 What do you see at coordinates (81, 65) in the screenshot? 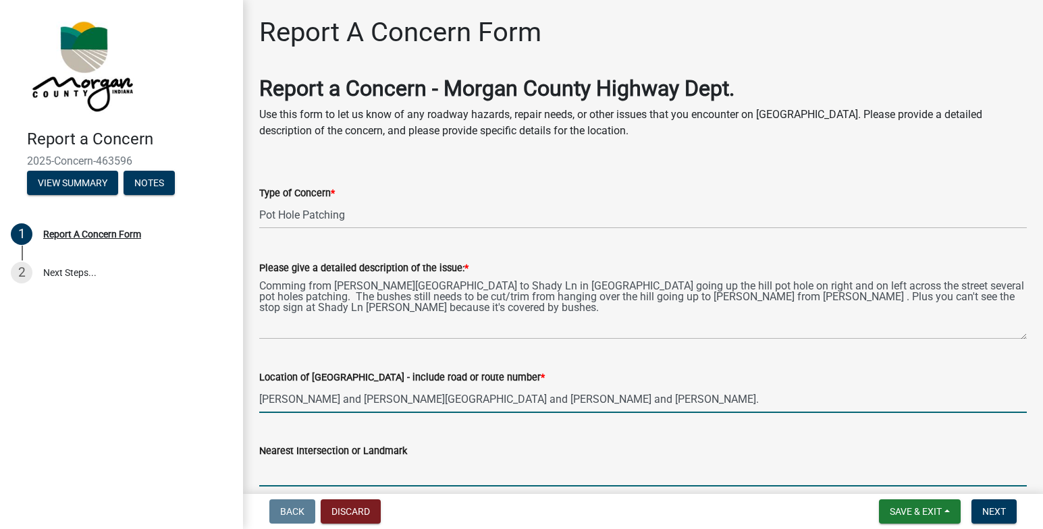
I see `img: Morgan County, Indiana` at bounding box center [81, 65].